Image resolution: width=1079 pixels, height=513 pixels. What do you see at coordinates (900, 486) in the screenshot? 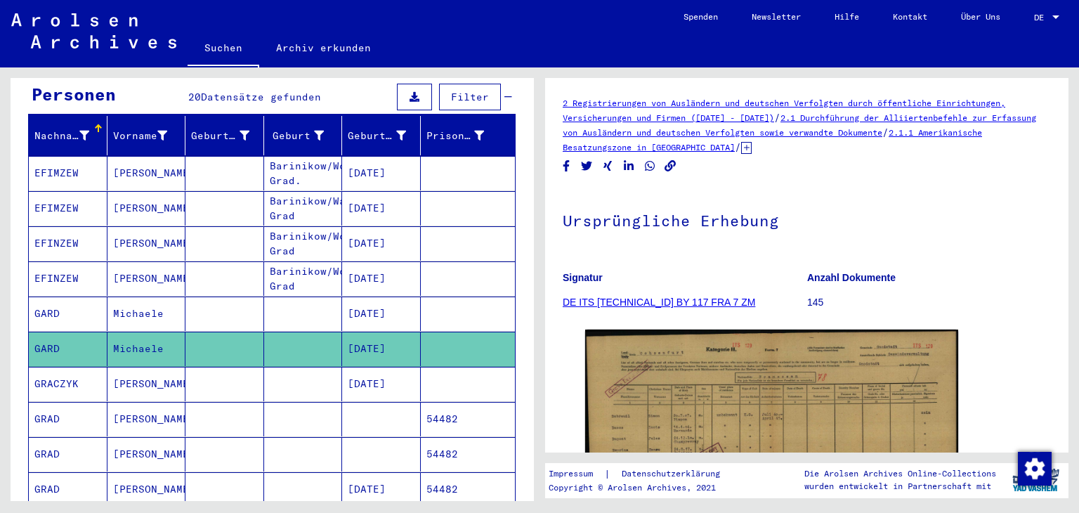
I see `p: wurden entwickelt in Partnerschaft mit` at bounding box center [900, 486].